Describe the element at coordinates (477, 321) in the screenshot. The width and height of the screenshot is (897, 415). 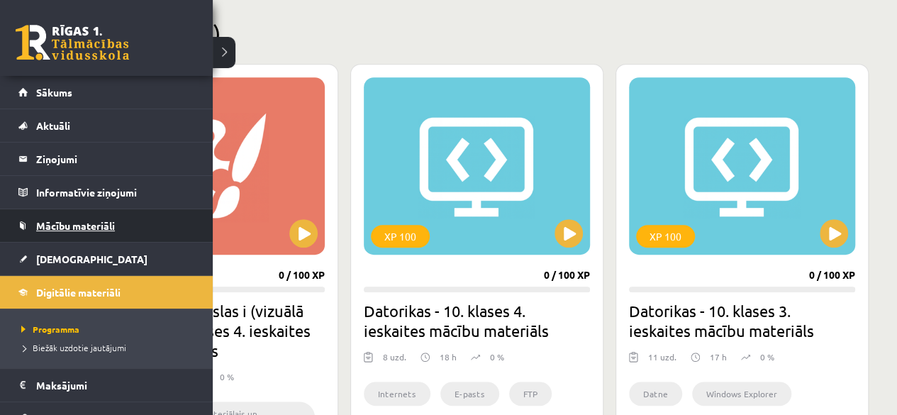
I see `h2: Datorikas - 10. klases 4. ieskaites mācību materiāls` at that location.